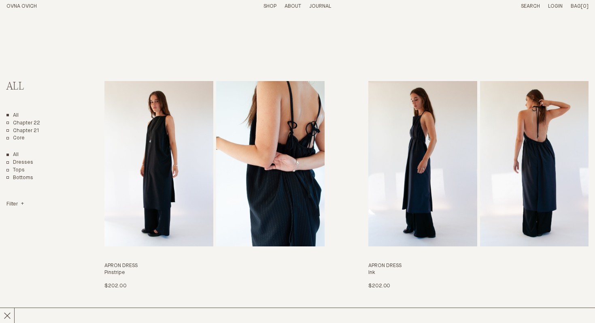  Describe the element at coordinates (215, 272) in the screenshot. I see `h4: Pinstripe` at that location.